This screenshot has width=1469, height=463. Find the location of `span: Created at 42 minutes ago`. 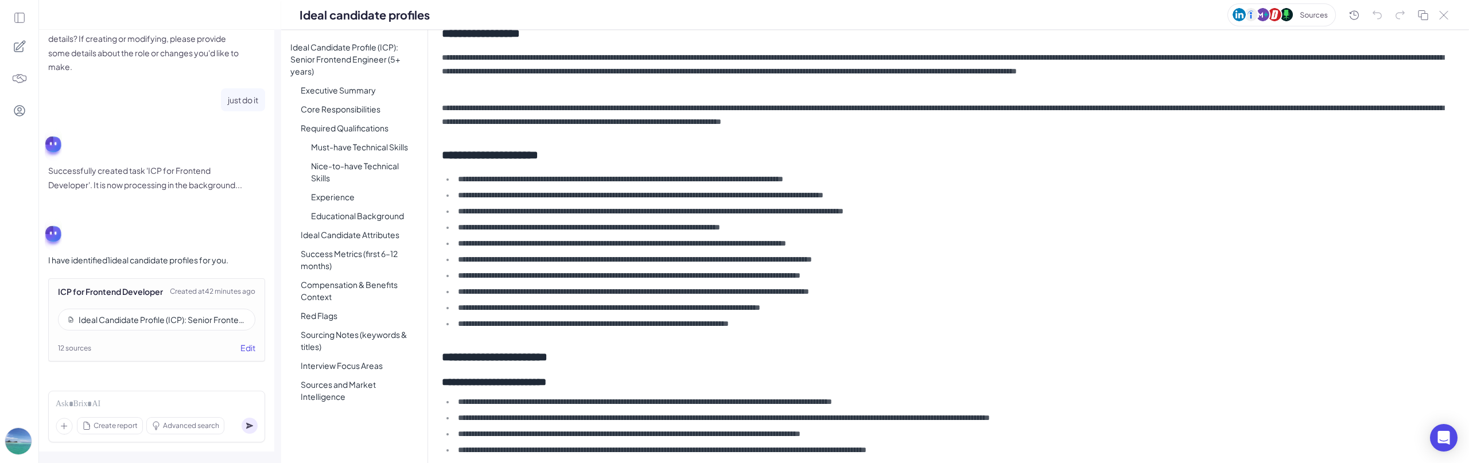

span: Created at 42 minutes ago is located at coordinates (212, 292).